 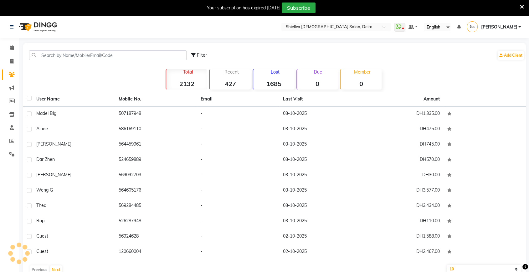 I want to click on span: ainee, so click(x=42, y=129).